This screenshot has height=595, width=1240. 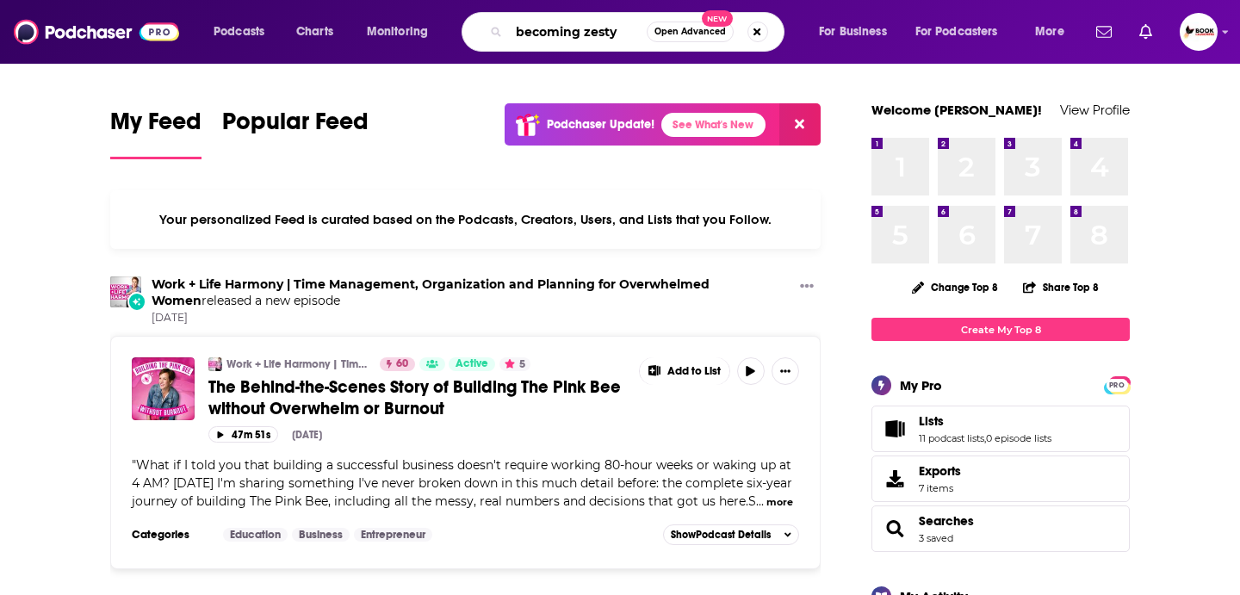 I want to click on div: Your personalized Feed is curated based on the Podcasts, Creators, Users, and Lists that you Follow., so click(x=465, y=220).